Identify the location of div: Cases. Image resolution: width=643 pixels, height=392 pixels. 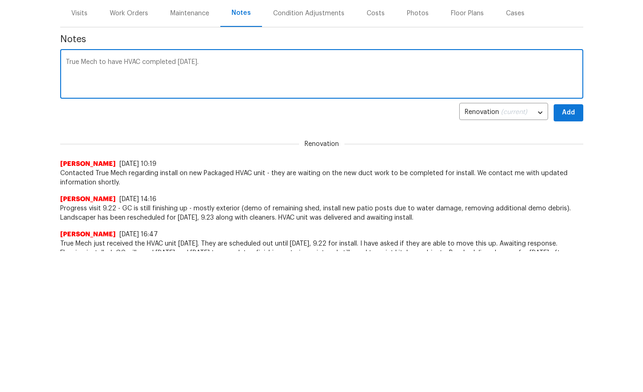
(515, 14).